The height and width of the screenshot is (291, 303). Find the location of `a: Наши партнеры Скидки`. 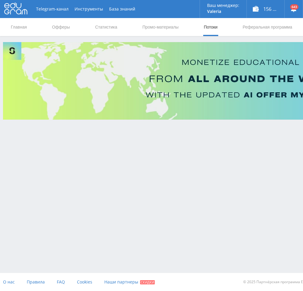

a: Наши партнеры Скидки is located at coordinates (129, 282).